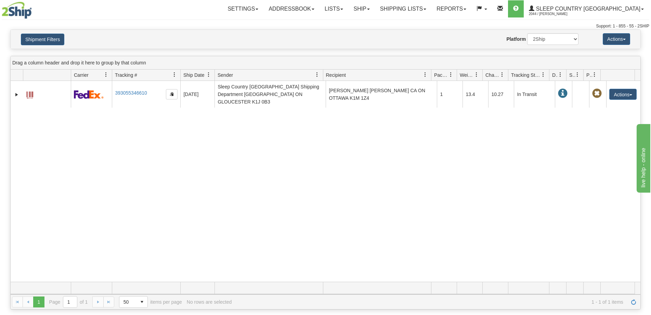 The image size is (651, 315). What do you see at coordinates (403, 9) in the screenshot?
I see `a: Shipping lists` at bounding box center [403, 9].